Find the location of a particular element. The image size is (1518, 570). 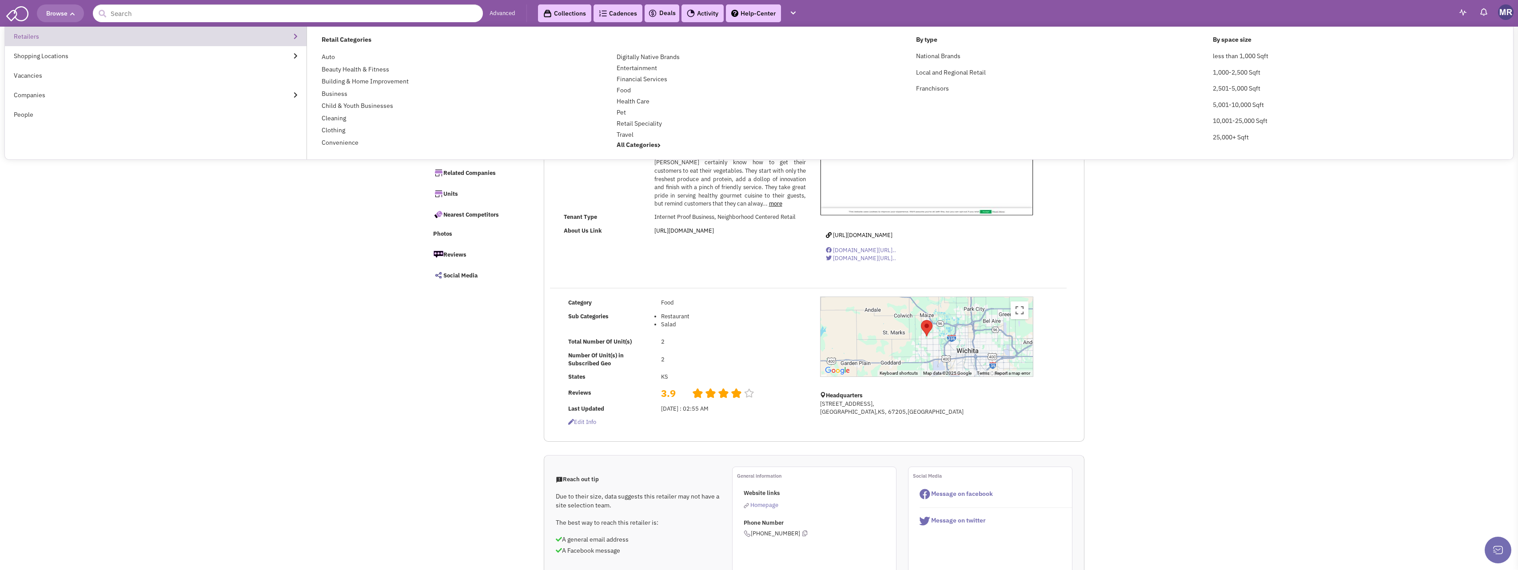

a: Health Care is located at coordinates (633, 101).